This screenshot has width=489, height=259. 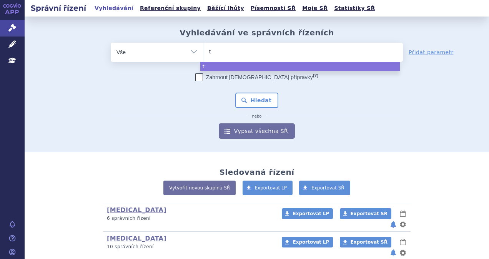 I want to click on p: 10 správních řízení, so click(x=189, y=247).